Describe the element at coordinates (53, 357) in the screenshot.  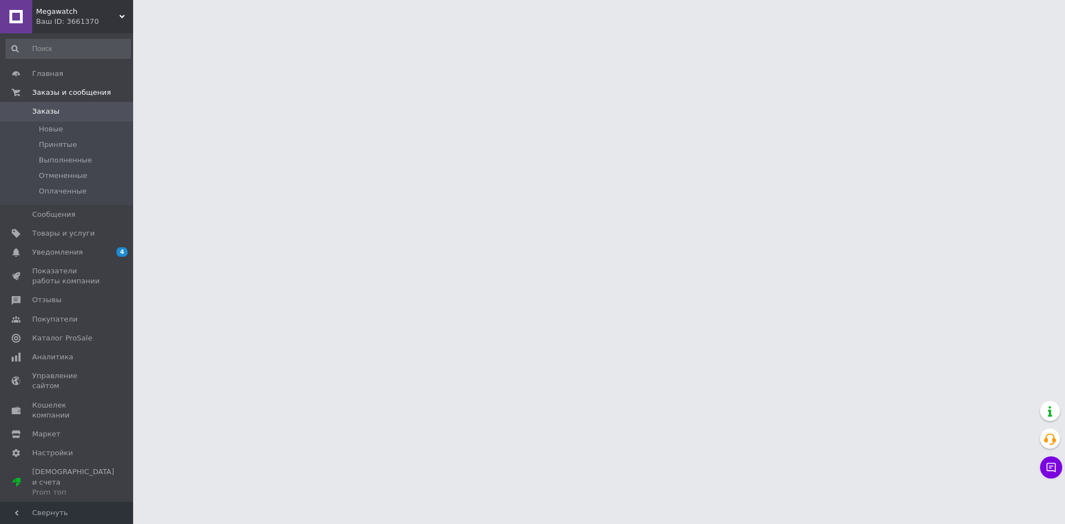
I see `span: Аналитика` at that location.